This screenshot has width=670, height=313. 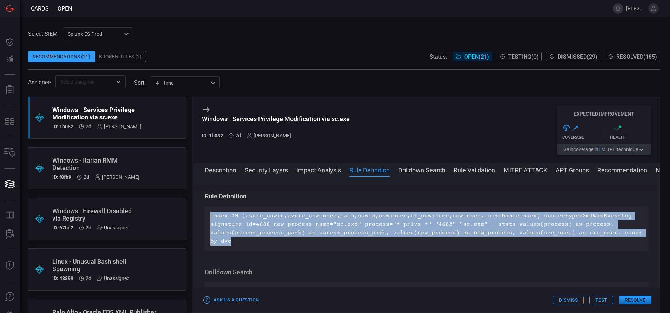 I want to click on span: Cards, so click(x=40, y=8).